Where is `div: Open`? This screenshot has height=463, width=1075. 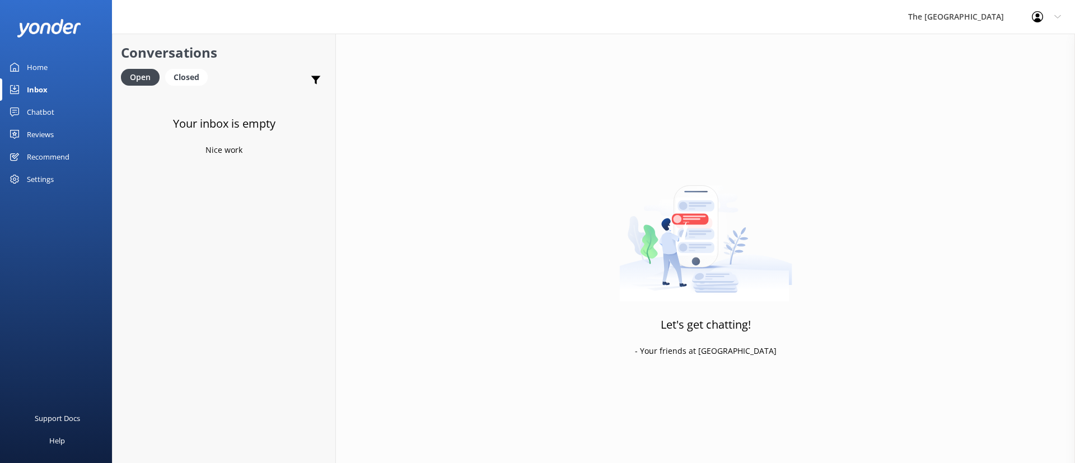
div: Open is located at coordinates (140, 77).